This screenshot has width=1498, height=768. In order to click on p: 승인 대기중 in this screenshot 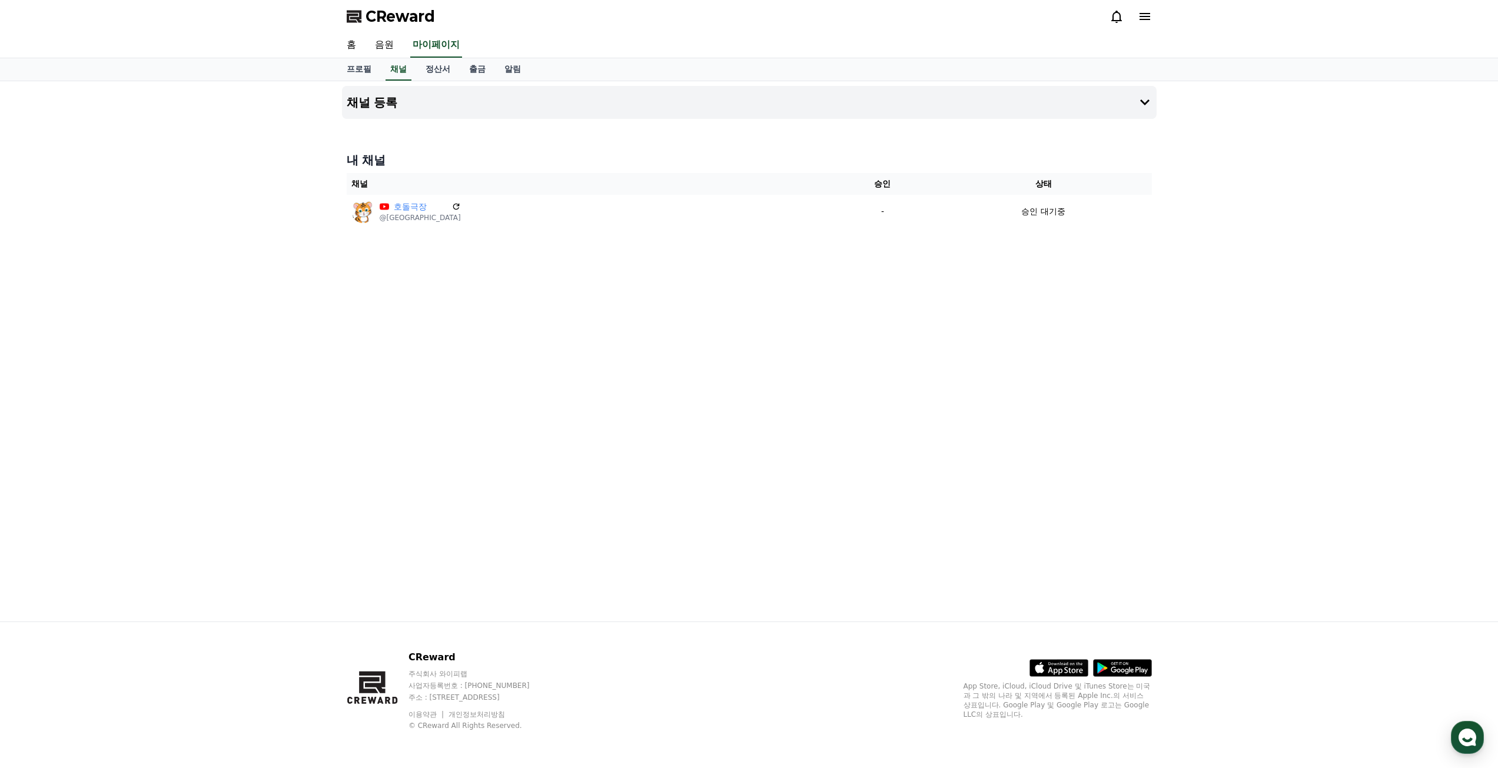, I will do `click(1043, 211)`.